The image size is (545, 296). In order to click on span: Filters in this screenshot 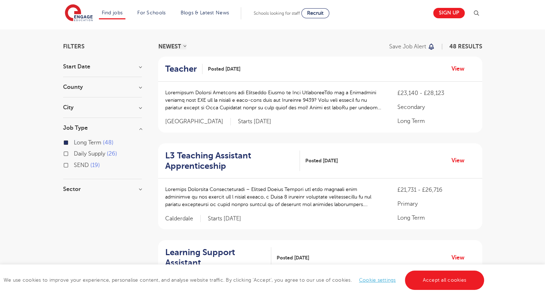, I will do `click(74, 47)`.